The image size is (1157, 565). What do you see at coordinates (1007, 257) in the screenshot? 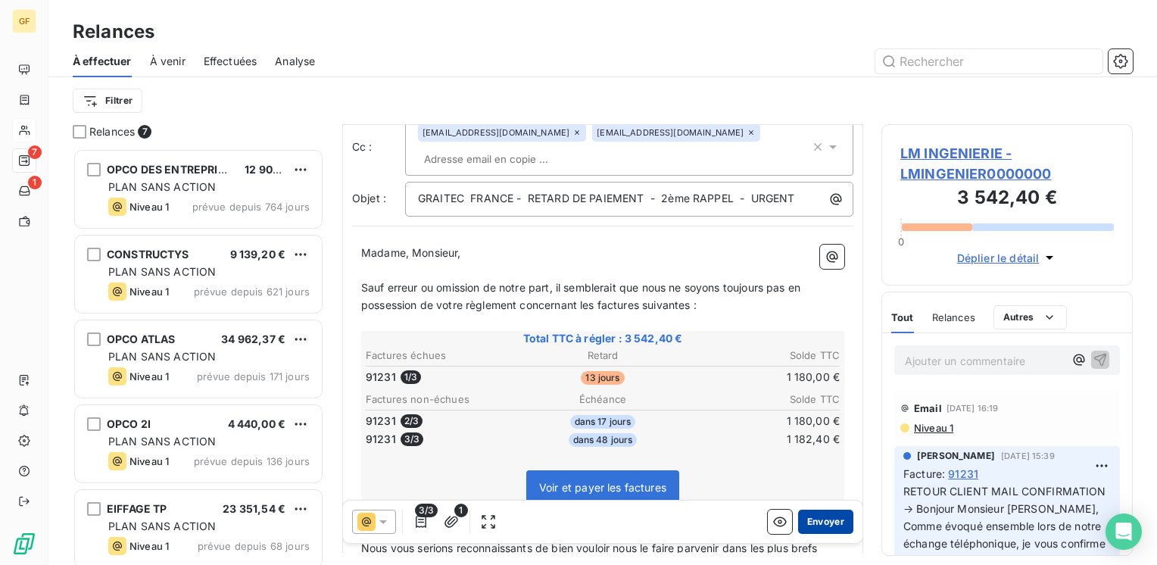
I see `button: Déplier le détail` at bounding box center [1007, 257].